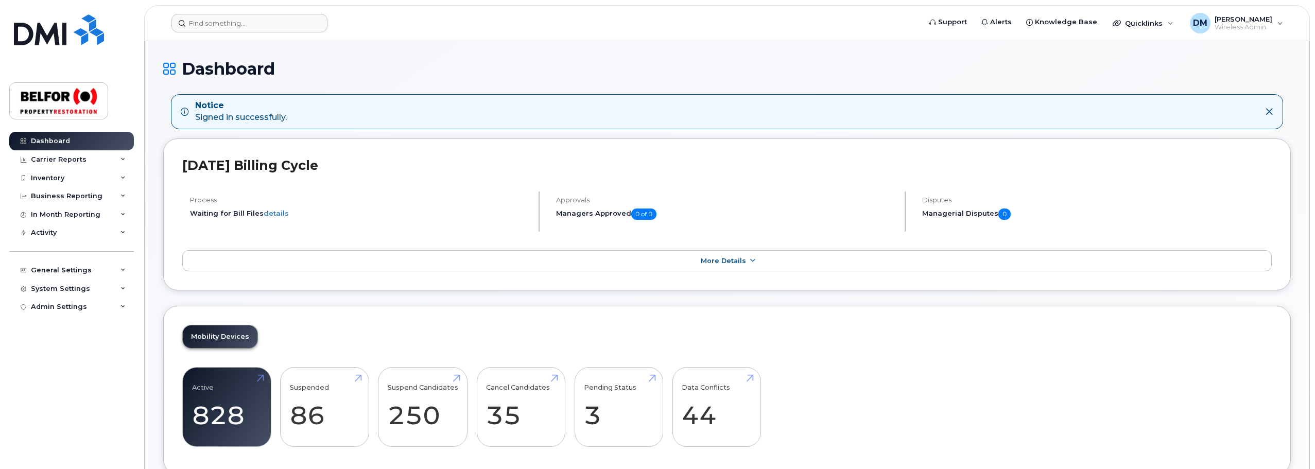 Image resolution: width=1315 pixels, height=469 pixels. I want to click on span: 0, so click(1004, 214).